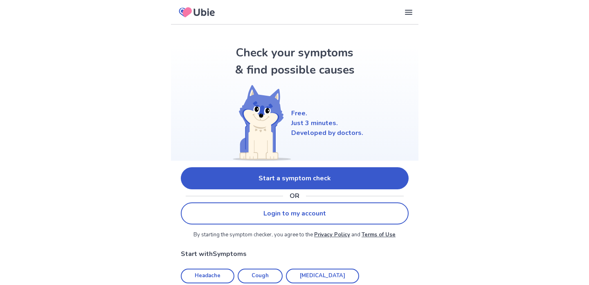 This screenshot has height=285, width=589. Describe the element at coordinates (294, 235) in the screenshot. I see `p: By starting the symptom checker, you agree to the and` at that location.